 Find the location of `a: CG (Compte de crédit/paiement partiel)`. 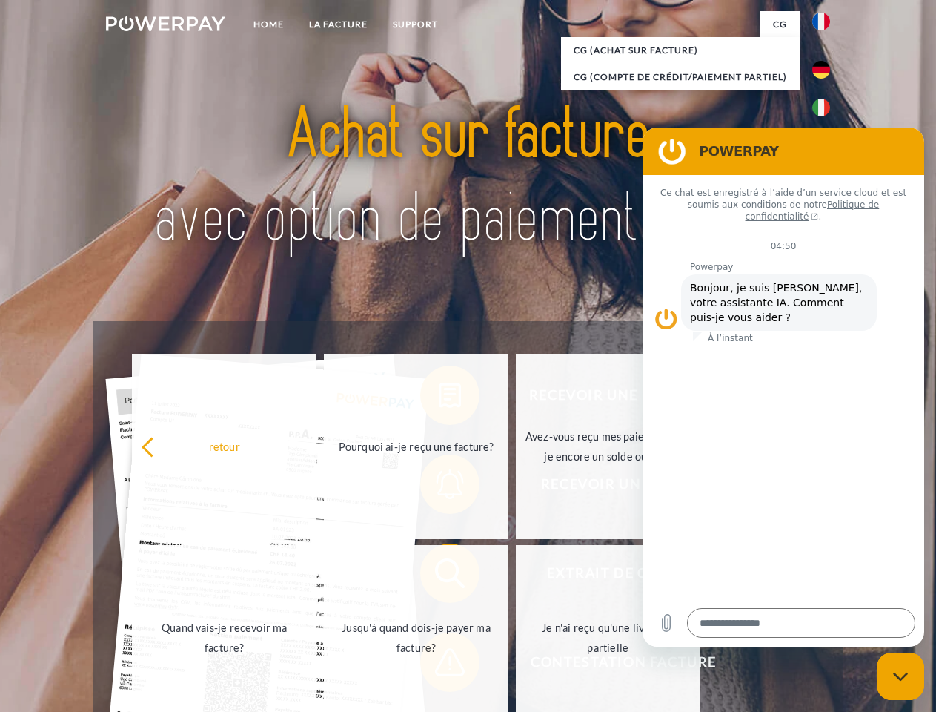

a: CG (Compte de crédit/paiement partiel) is located at coordinates (680, 77).